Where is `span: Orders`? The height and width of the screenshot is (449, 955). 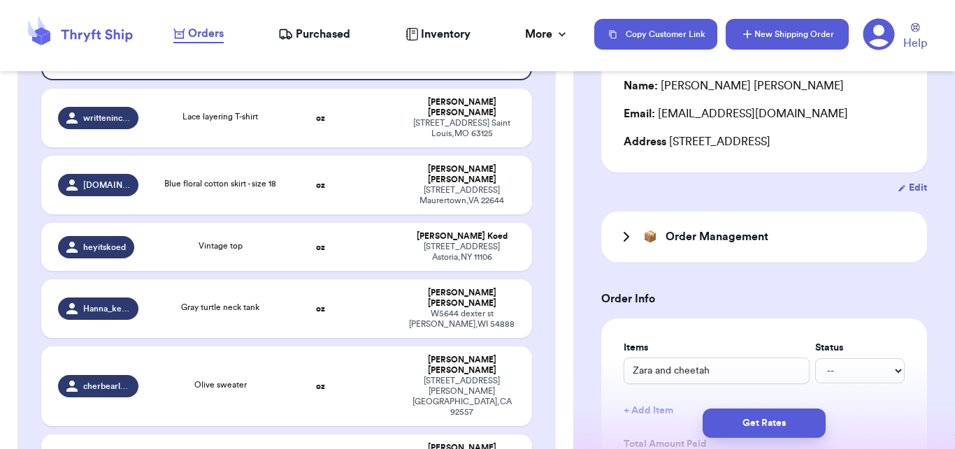 span: Orders is located at coordinates (205, 34).